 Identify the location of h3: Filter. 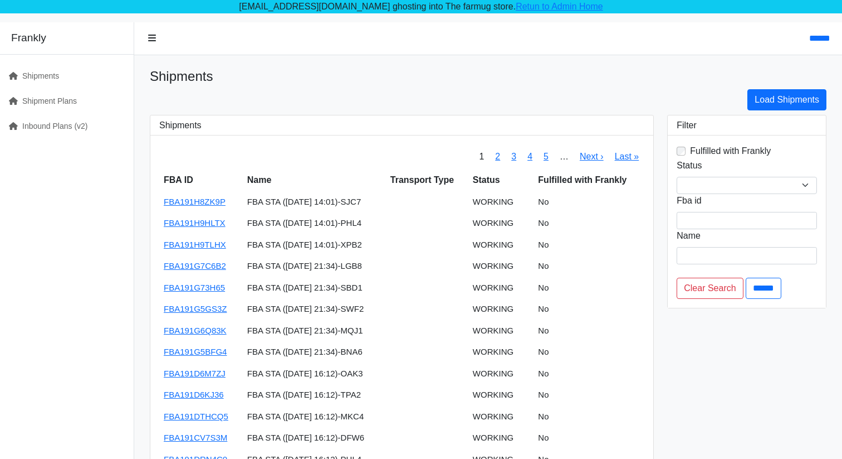
(747, 125).